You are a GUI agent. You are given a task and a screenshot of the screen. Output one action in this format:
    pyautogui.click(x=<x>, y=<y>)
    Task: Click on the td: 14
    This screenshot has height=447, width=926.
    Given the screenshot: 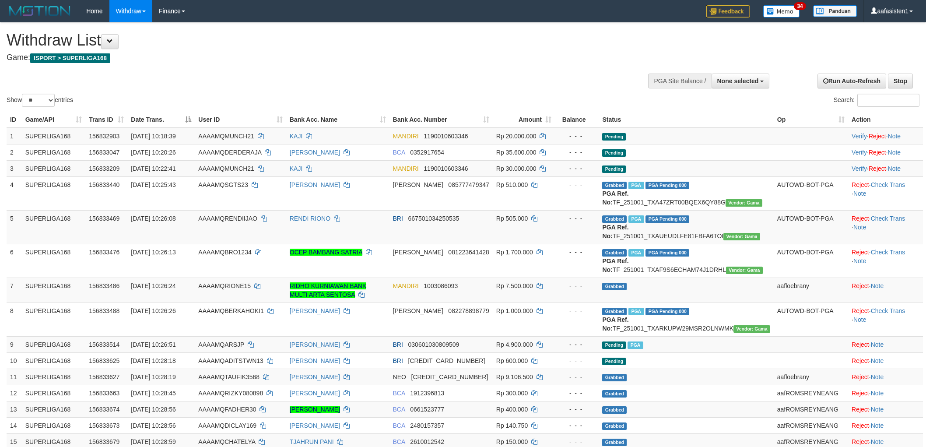 What is the action you would take?
    pyautogui.click(x=14, y=425)
    